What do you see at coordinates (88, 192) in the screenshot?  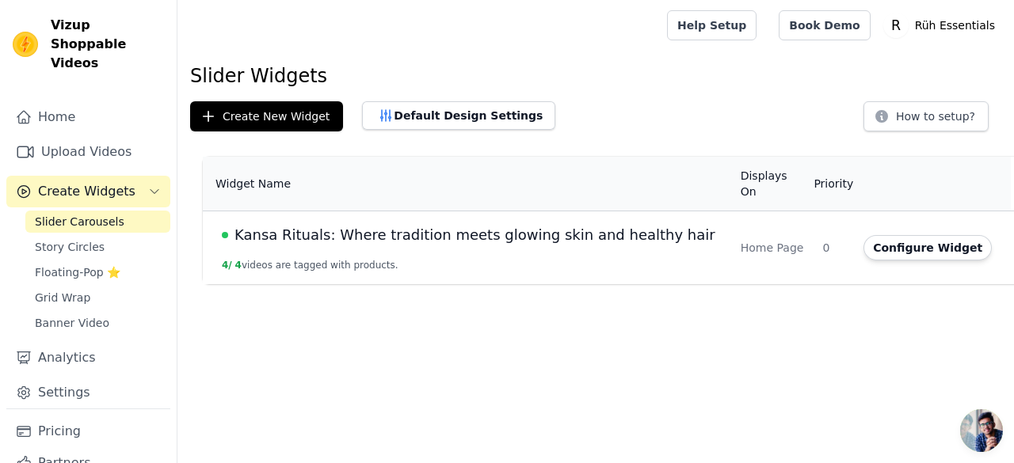 I see `button: Create Widgets` at bounding box center [88, 192].